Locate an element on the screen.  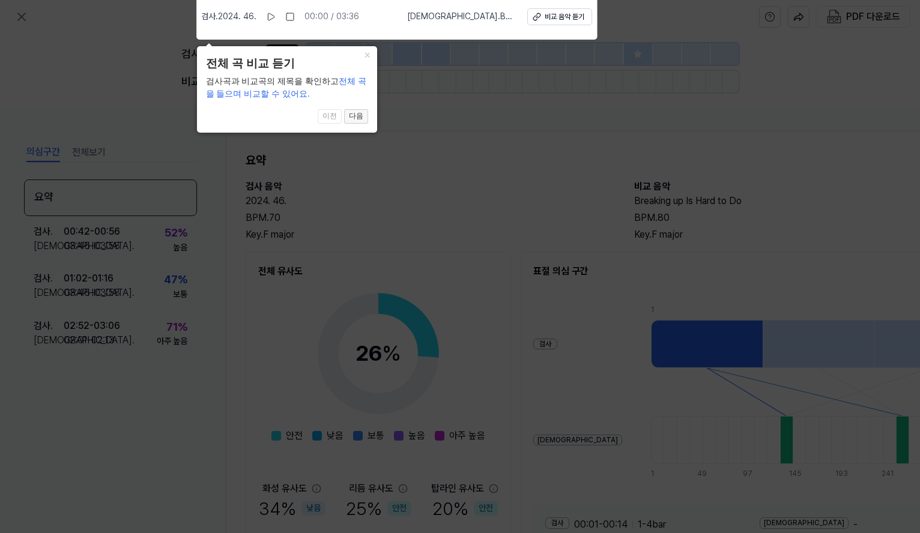
a: 비교 음악 듣기 is located at coordinates (560, 17).